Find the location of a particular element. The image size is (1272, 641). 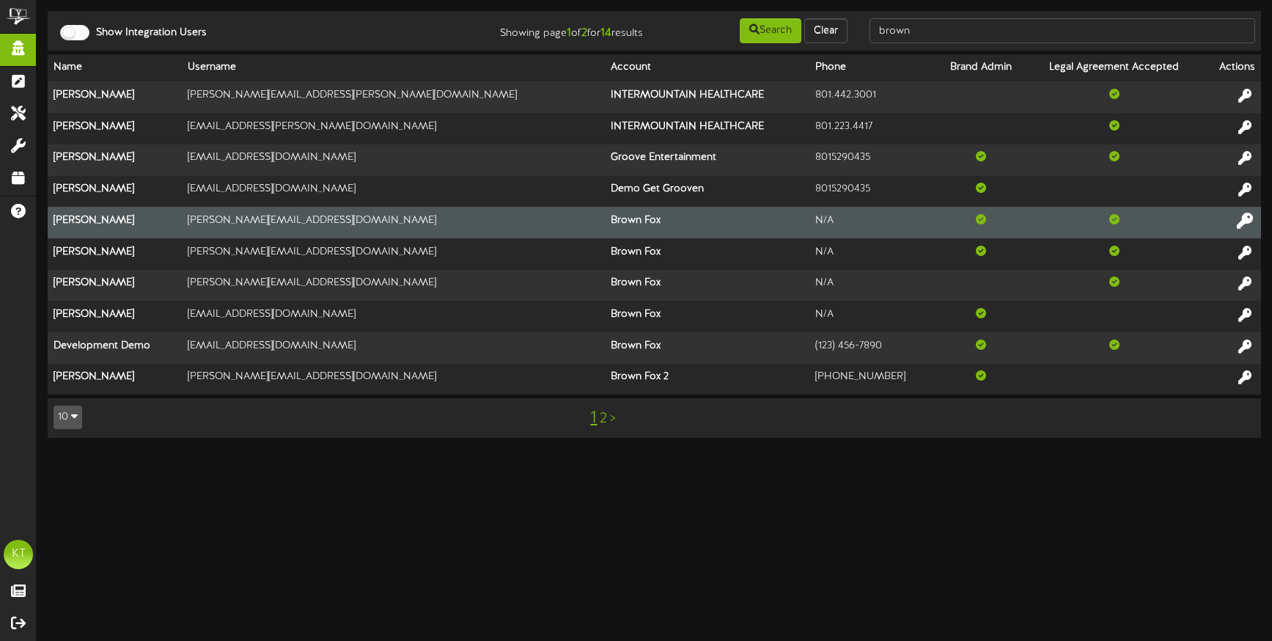

th: Groove Entertainment is located at coordinates (707, 160).